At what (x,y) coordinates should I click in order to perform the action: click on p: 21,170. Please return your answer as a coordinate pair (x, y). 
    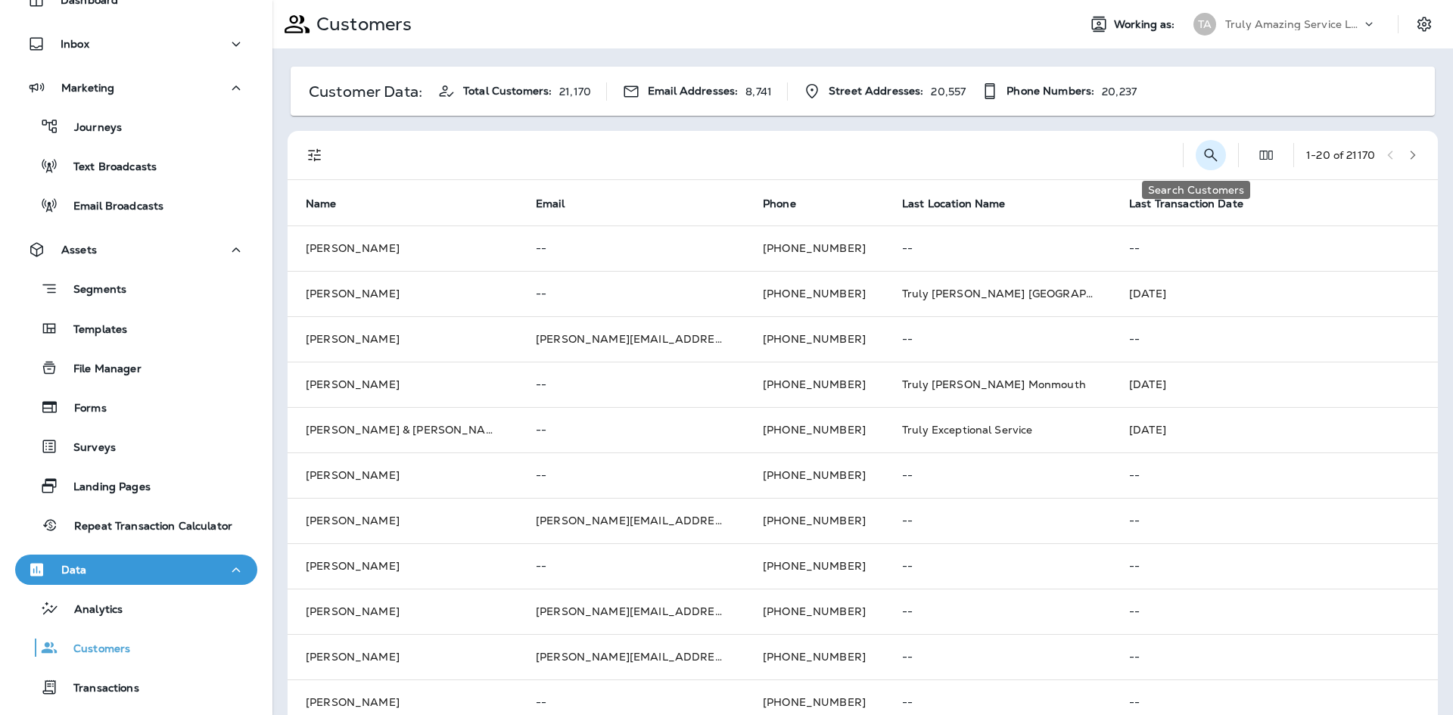
    Looking at the image, I should click on (575, 92).